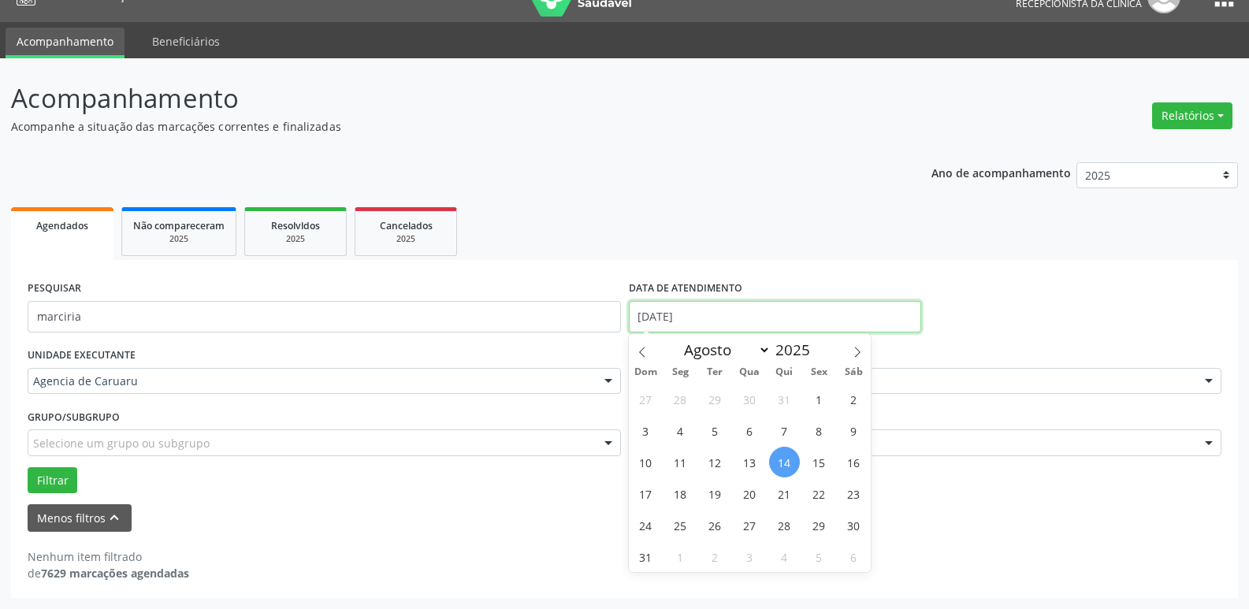 The width and height of the screenshot is (1249, 609). I want to click on span: Setembro 3, 2025, so click(749, 556).